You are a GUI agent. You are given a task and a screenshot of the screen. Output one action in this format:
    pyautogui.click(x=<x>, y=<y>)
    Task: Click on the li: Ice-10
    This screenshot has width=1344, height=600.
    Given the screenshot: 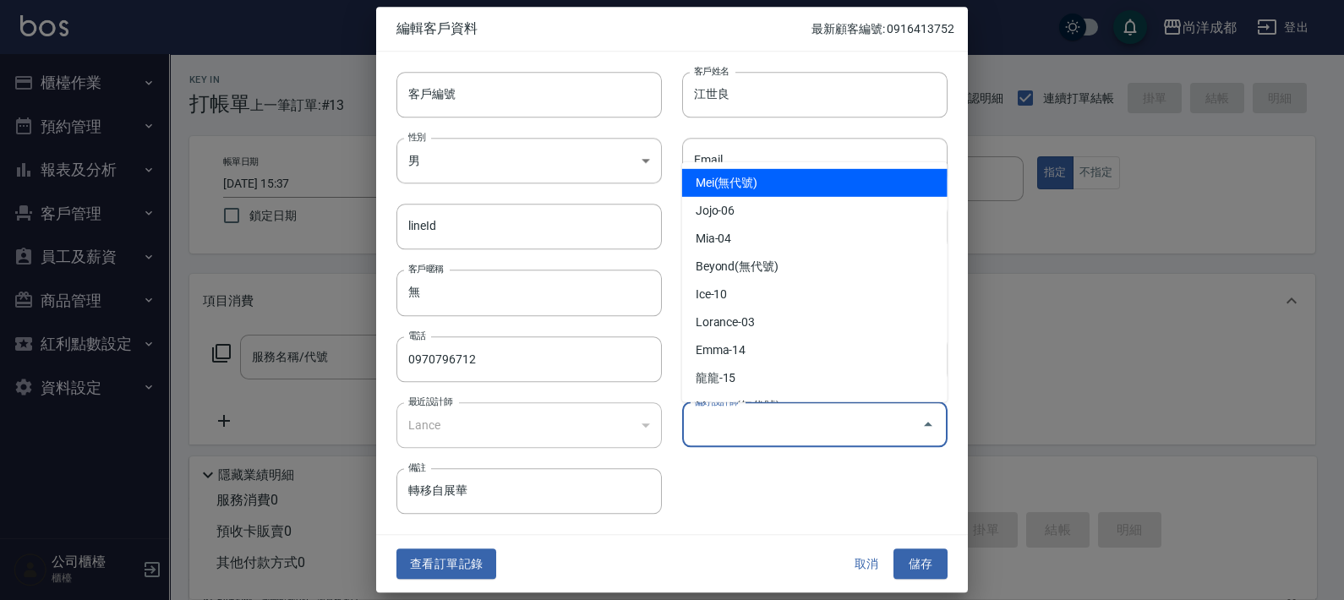 What is the action you would take?
    pyautogui.click(x=815, y=294)
    